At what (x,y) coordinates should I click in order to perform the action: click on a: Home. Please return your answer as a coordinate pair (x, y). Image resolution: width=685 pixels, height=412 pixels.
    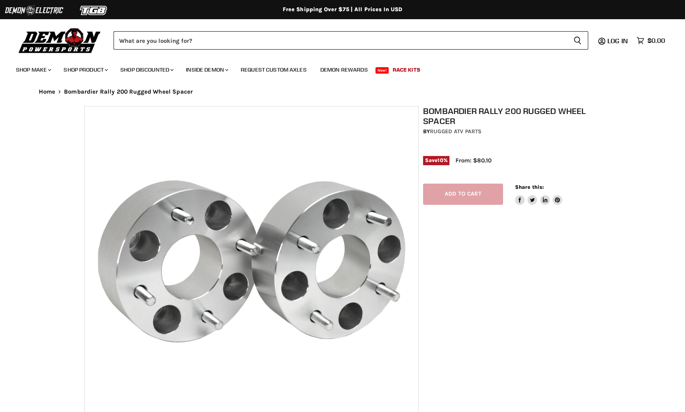
    Looking at the image, I should click on (47, 92).